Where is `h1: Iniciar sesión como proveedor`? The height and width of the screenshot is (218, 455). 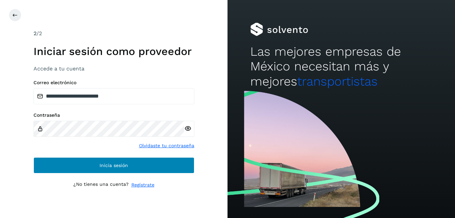
h1: Iniciar sesión como proveedor is located at coordinates (114, 51).